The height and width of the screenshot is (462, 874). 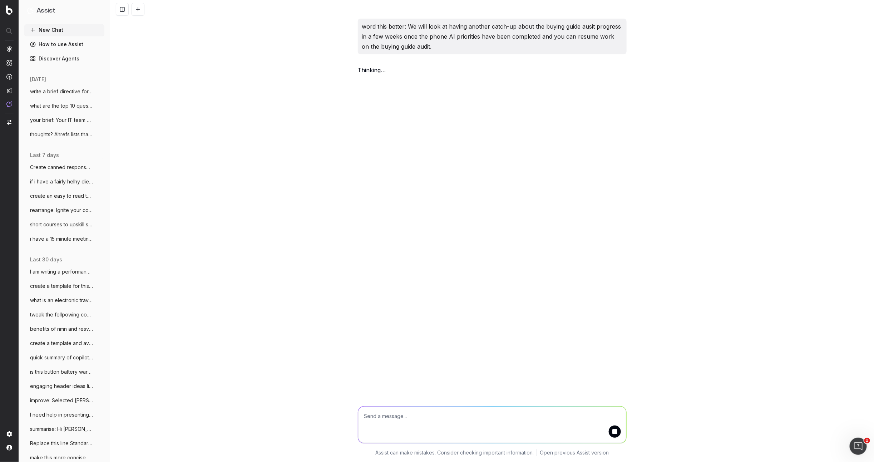 I want to click on button: tweak the follpowing content to reflect, so click(x=64, y=315).